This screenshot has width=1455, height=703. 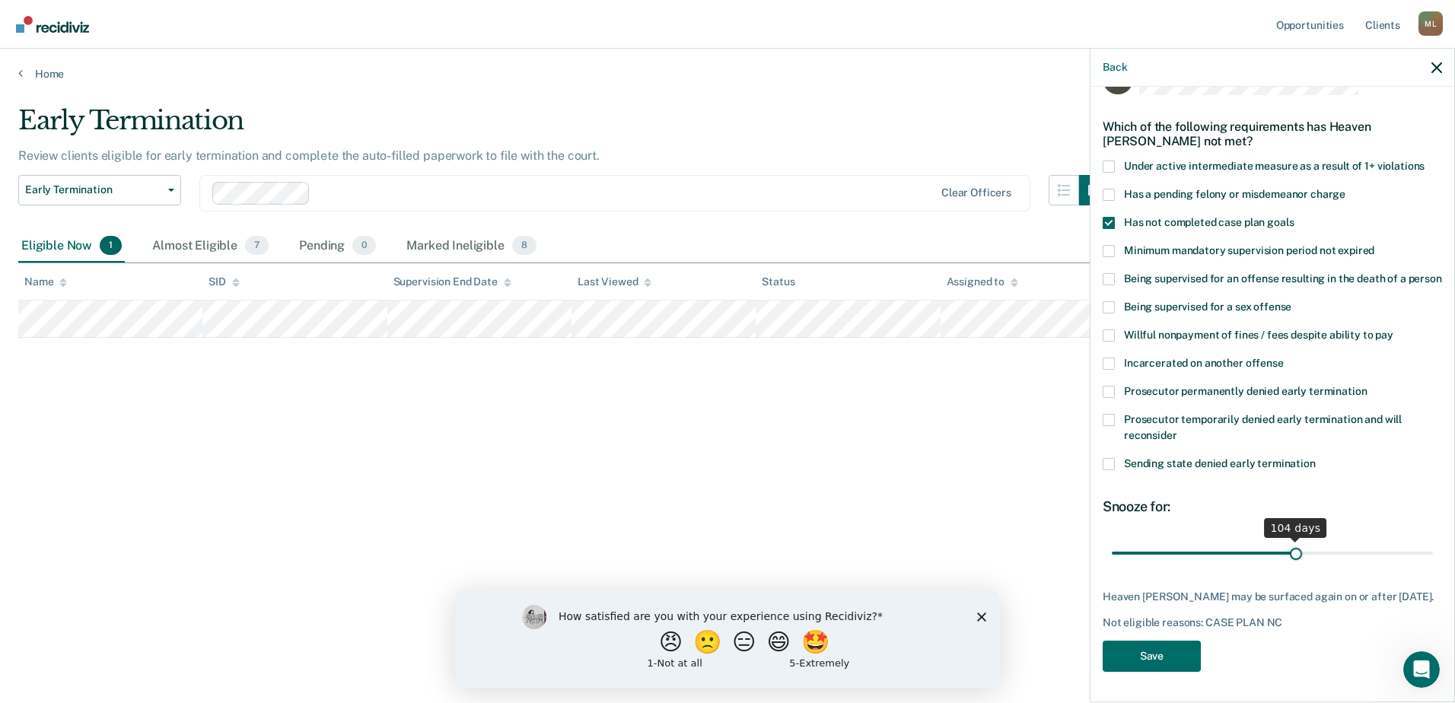 What do you see at coordinates (309, 155) in the screenshot?
I see `p: Review clients eligible for early termination and complete the auto-filled paperwork to file with...` at bounding box center [309, 155].